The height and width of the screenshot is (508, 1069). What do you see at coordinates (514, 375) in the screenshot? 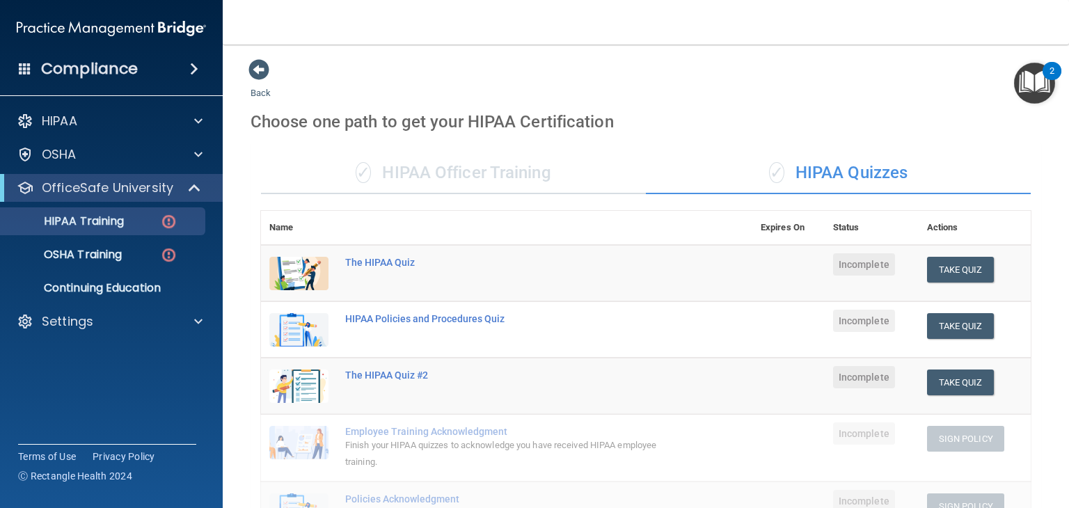
I see `div: The HIPAA Quiz #2` at bounding box center [514, 375].